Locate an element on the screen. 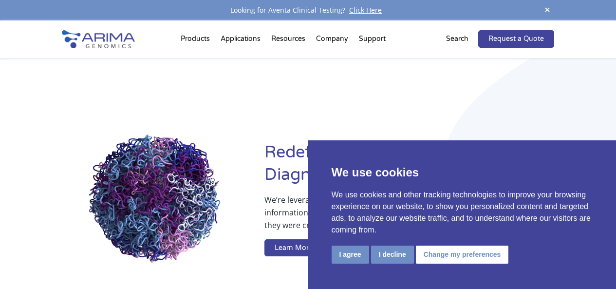  button: Change my preferences is located at coordinates (462, 254).